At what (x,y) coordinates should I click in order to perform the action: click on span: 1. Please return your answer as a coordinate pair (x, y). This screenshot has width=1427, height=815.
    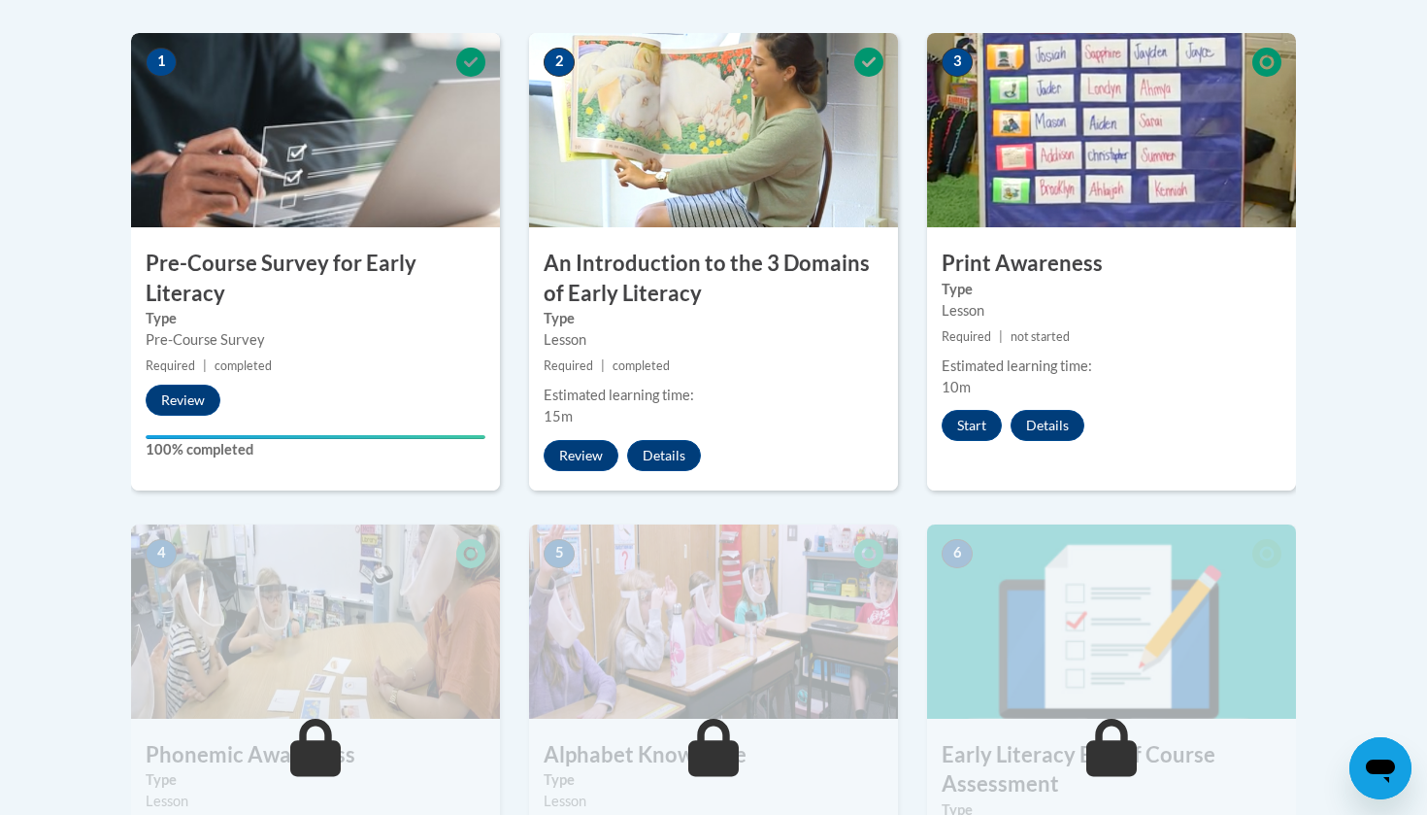
    Looking at the image, I should click on (161, 62).